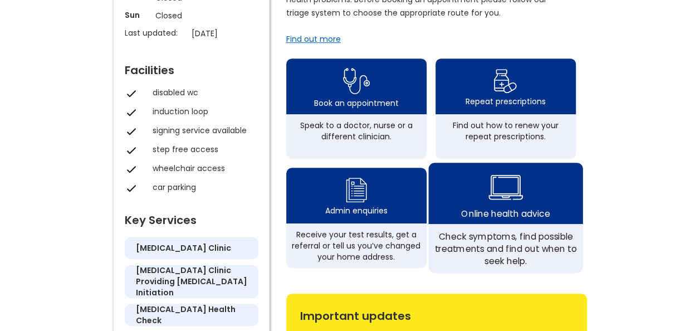  Describe the element at coordinates (203, 111) in the screenshot. I see `div: induction loop` at that location.